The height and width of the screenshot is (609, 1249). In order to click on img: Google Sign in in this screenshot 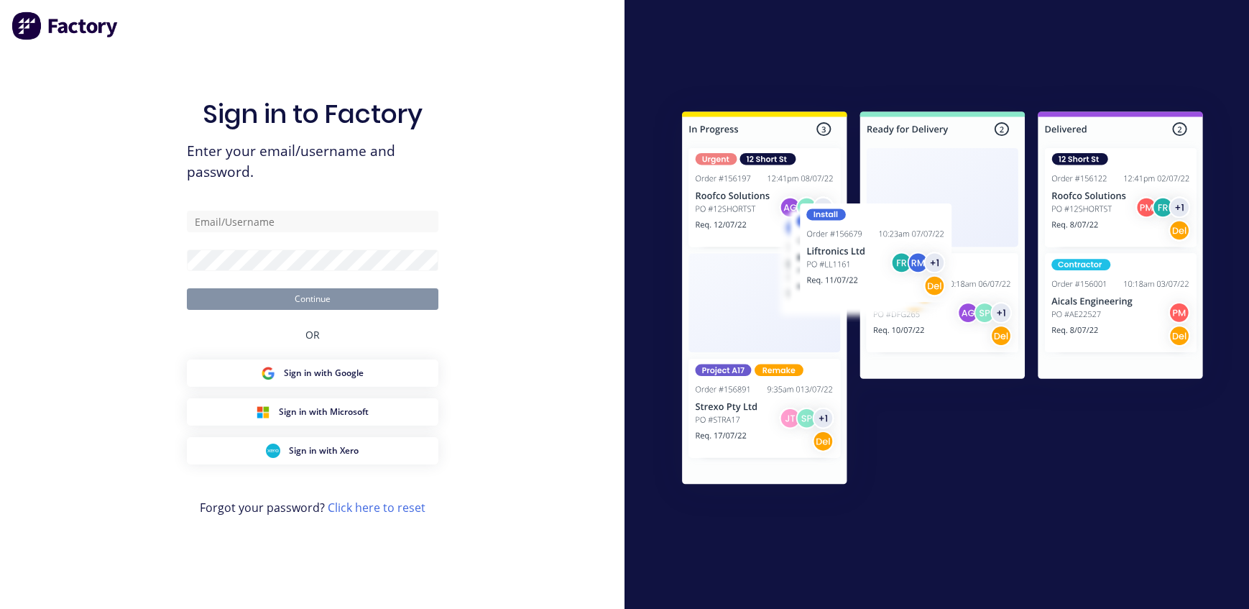, I will do `click(268, 373)`.